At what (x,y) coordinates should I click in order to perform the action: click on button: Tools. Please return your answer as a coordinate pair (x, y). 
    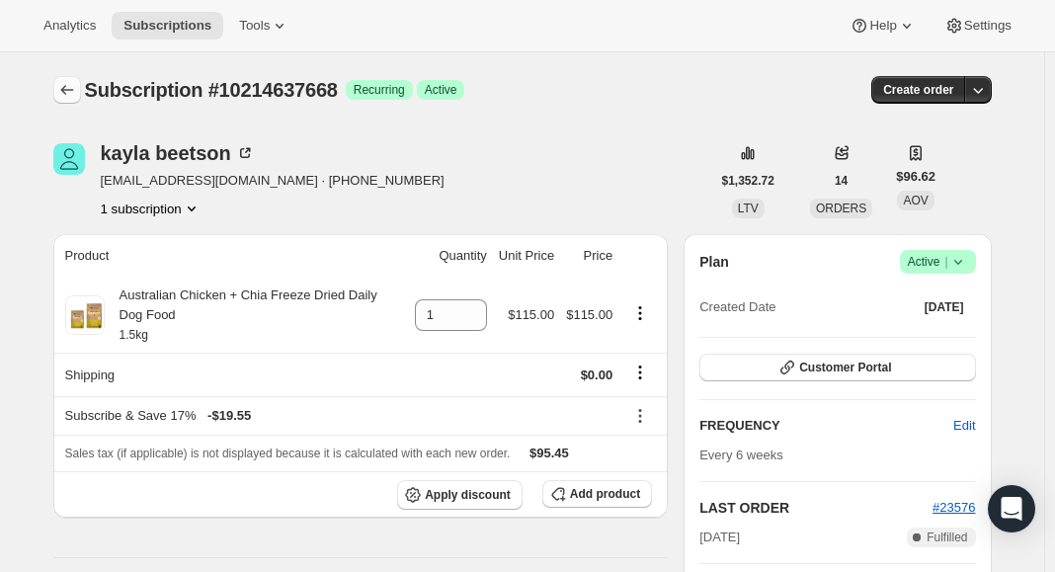
    Looking at the image, I should click on (264, 26).